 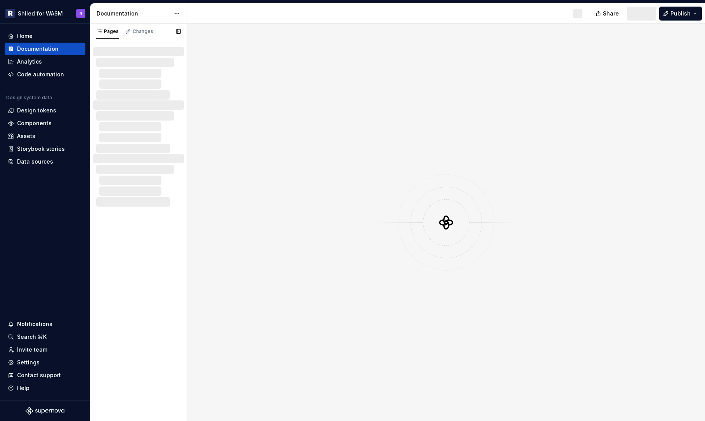 I want to click on a: Documentation, so click(x=45, y=49).